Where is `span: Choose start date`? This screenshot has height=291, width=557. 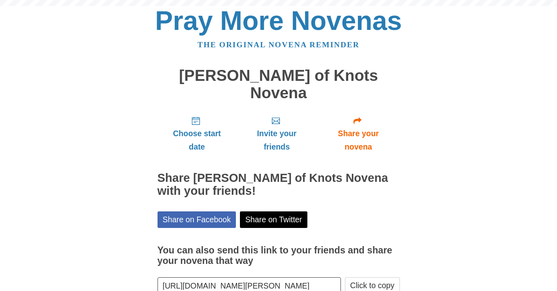 span: Choose start date is located at coordinates (197, 140).